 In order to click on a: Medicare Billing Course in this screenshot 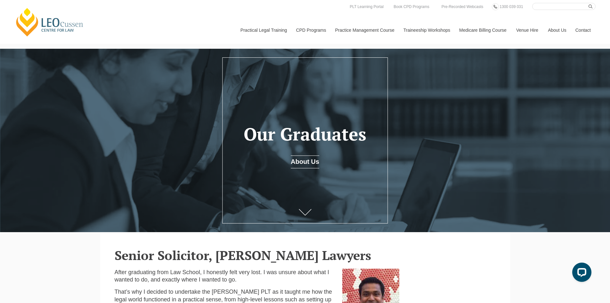, I will do `click(483, 30)`.